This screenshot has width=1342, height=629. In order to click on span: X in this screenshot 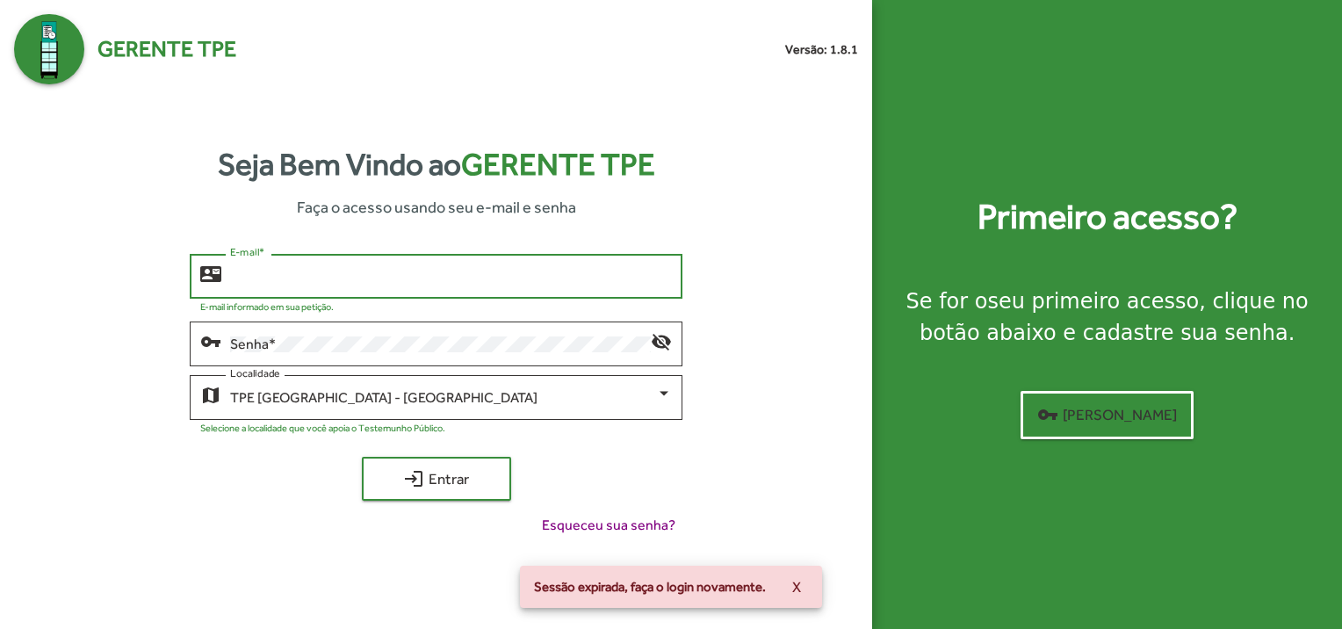, I will do `click(797, 587)`.